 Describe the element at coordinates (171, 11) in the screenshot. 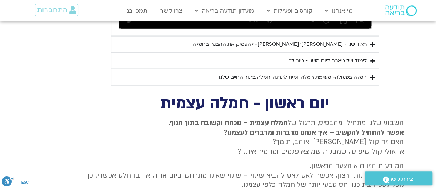

I see `a: צרו קשר` at that location.